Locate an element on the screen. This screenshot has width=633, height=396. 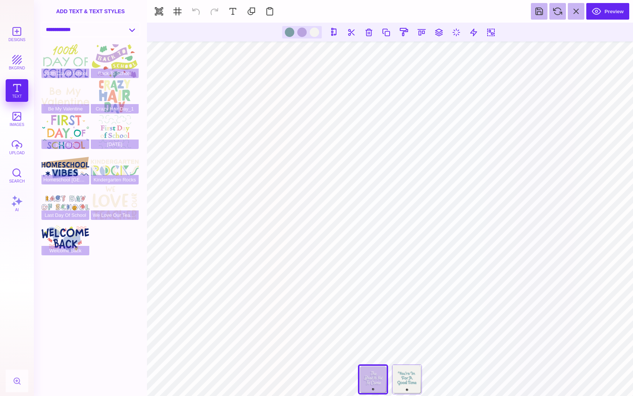
span: Back To School is located at coordinates (115, 73).